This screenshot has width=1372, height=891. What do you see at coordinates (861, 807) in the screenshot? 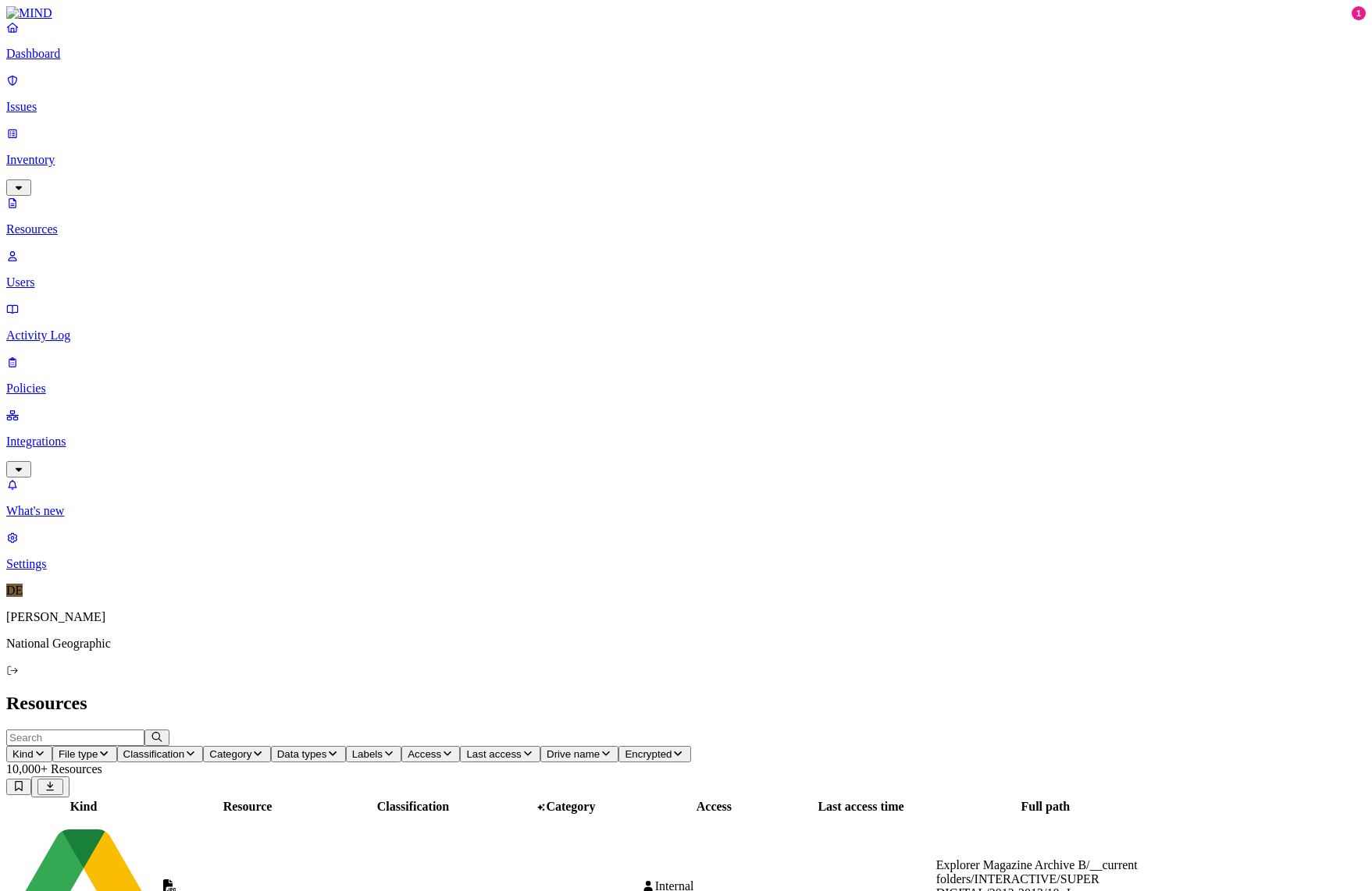
I see `div: Last access time` at bounding box center [861, 807].